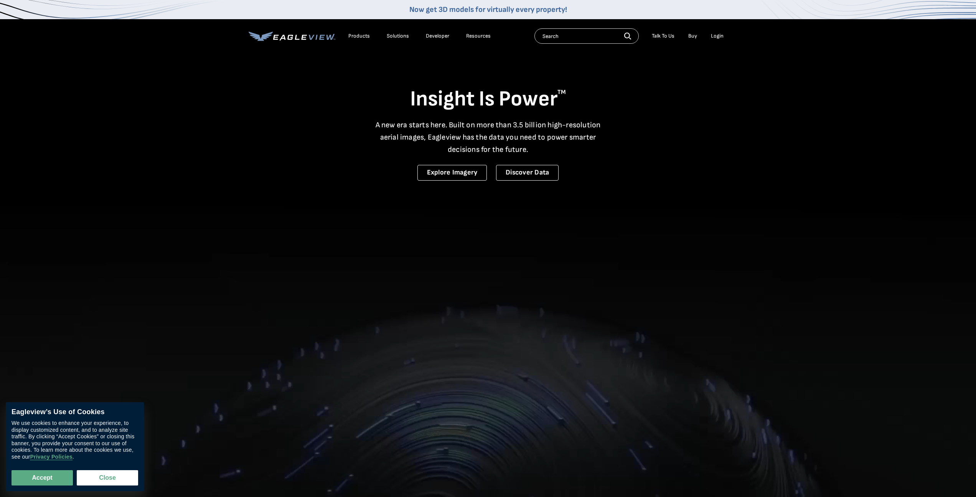  What do you see at coordinates (107, 478) in the screenshot?
I see `button: Close` at bounding box center [107, 478].